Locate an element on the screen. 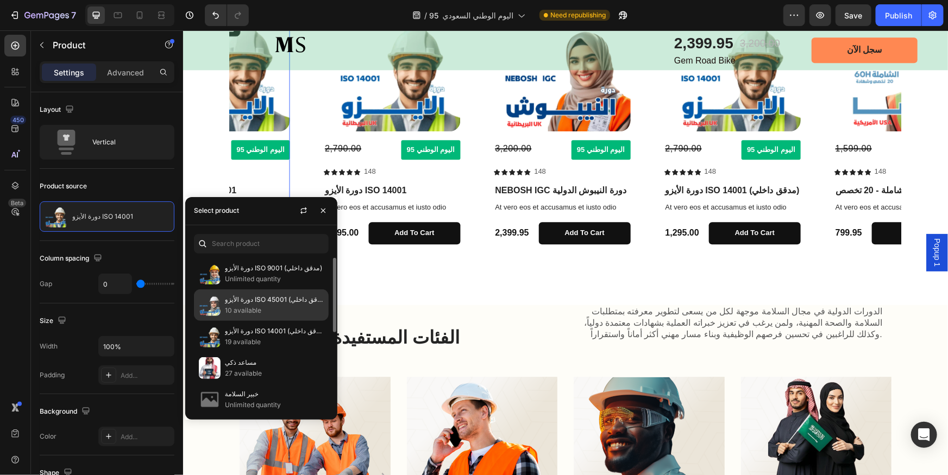  button: Publish is located at coordinates (898, 15).